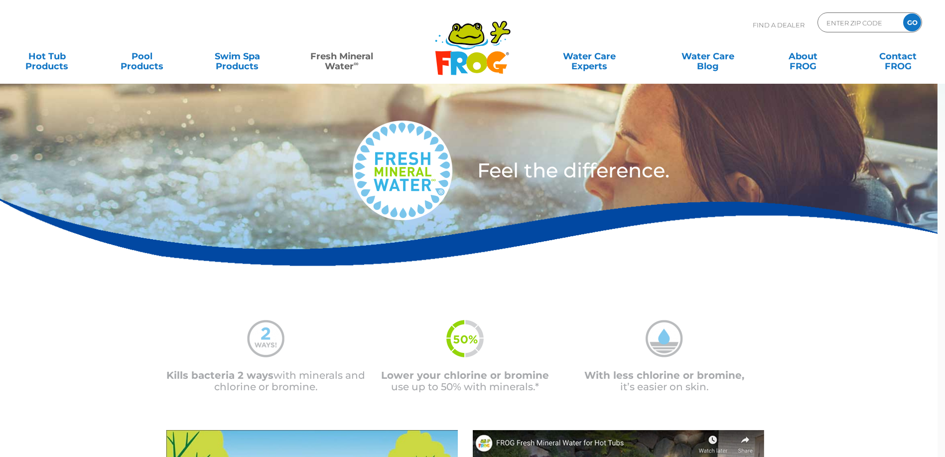 The height and width of the screenshot is (457, 945). I want to click on img: fmw-50percent-icon, so click(465, 338).